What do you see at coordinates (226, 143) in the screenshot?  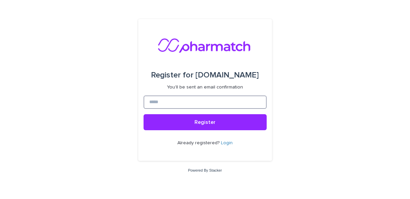 I see `a: Login` at bounding box center [226, 143].